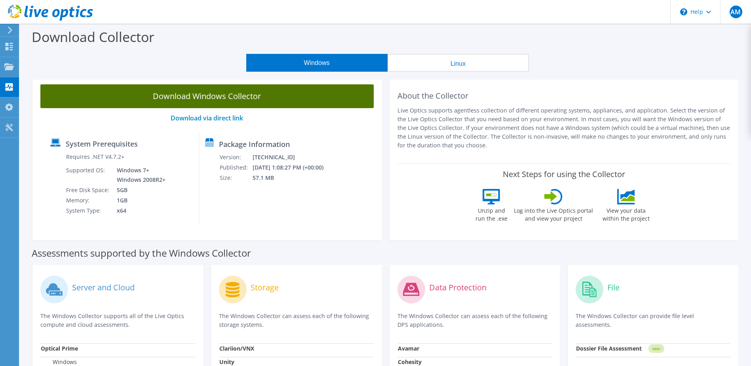  Describe the element at coordinates (265, 288) in the screenshot. I see `label: Storage` at that location.